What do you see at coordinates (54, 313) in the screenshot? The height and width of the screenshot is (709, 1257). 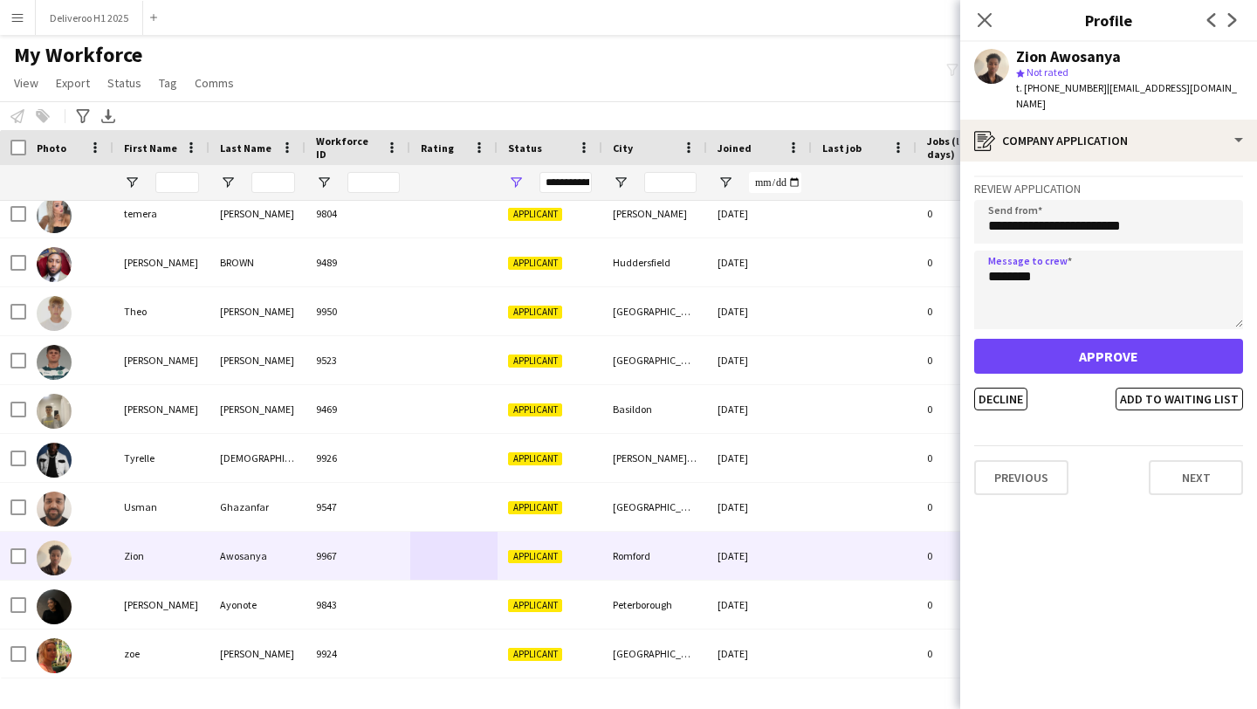 I see `img: Theo Willis` at bounding box center [54, 313].